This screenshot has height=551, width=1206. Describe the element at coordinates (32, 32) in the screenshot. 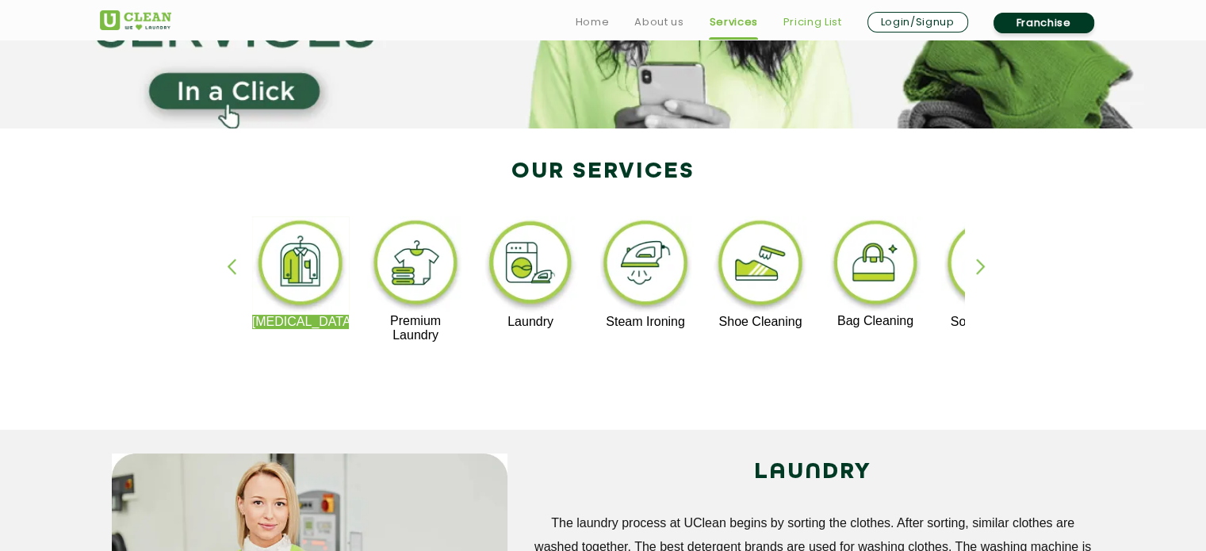

I see `img: logo_orange.svg` at that location.